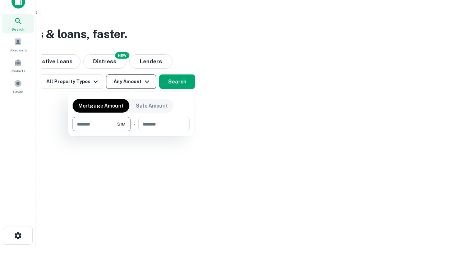 This screenshot has height=259, width=460. I want to click on span: $1M, so click(121, 124).